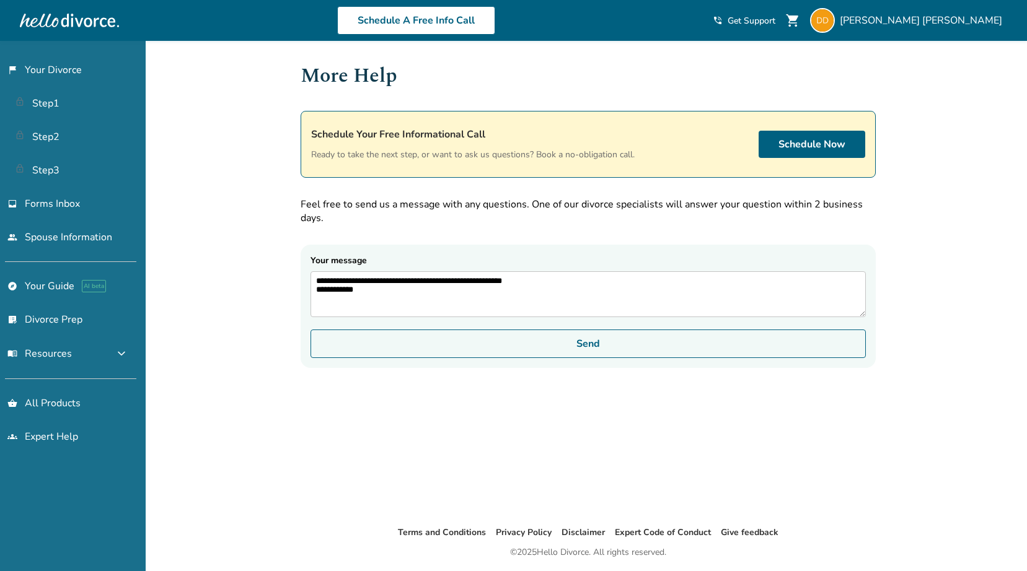 The image size is (1027, 571). What do you see at coordinates (40, 354) in the screenshot?
I see `span: Resources` at bounding box center [40, 354].